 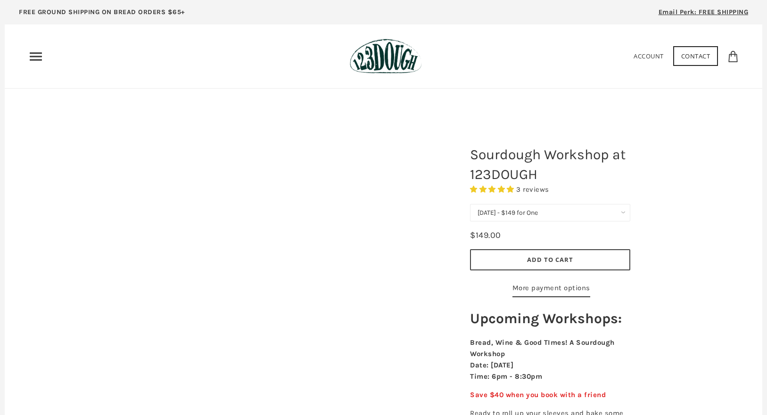 I want to click on a: FREE GROUND SHIPPING ON BREAD ORDERS $65+, so click(x=102, y=15).